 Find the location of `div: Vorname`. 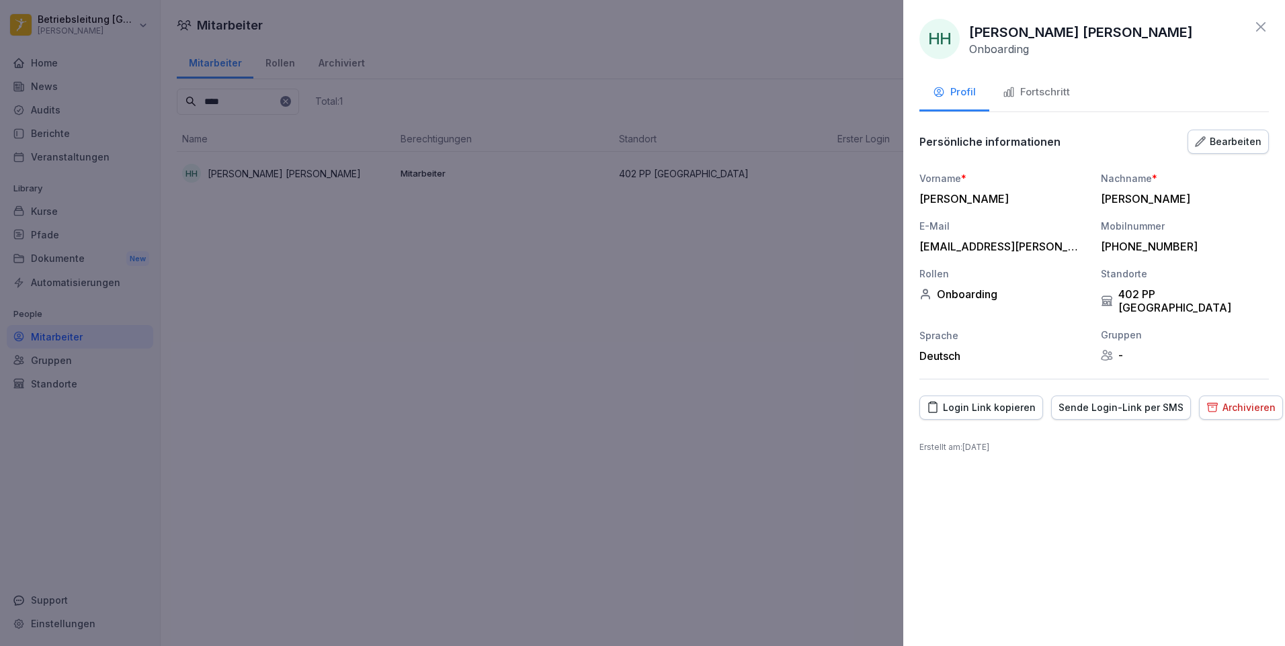

div: Vorname is located at coordinates (1003, 178).